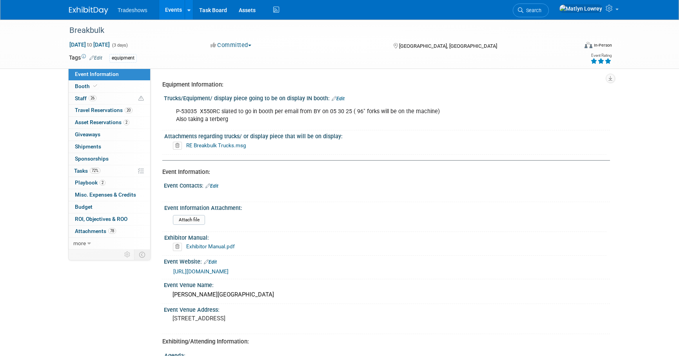 The image size is (679, 356). What do you see at coordinates (316, 31) in the screenshot?
I see `div: Breakbulk` at bounding box center [316, 31].